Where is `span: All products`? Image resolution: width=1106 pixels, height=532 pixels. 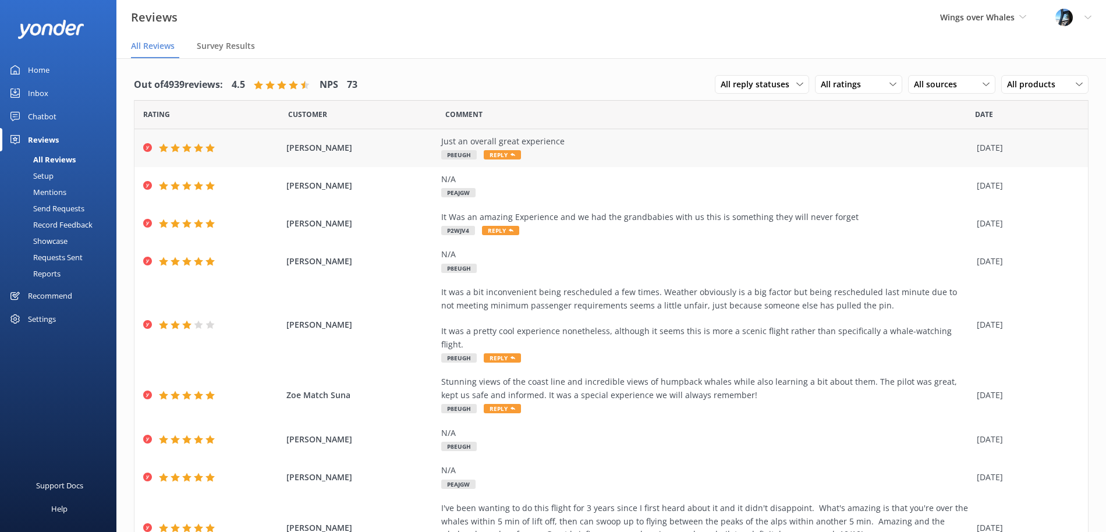 span: All products is located at coordinates (1034, 84).